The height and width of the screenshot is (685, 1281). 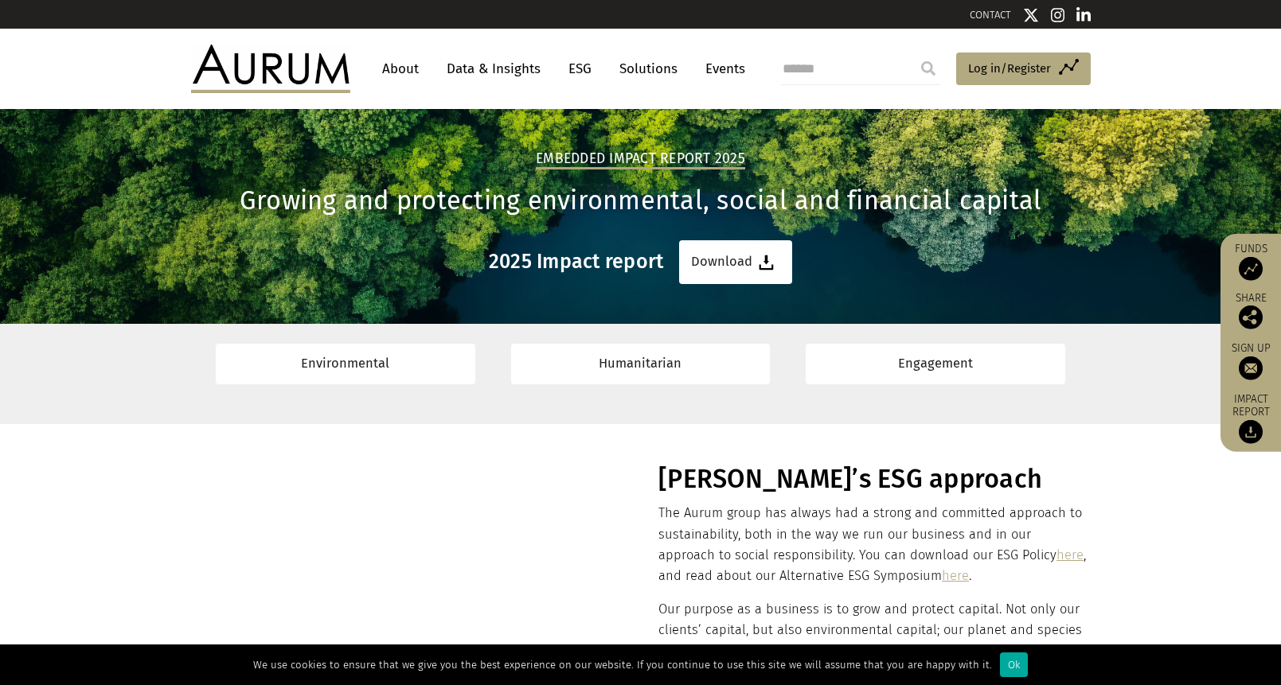 I want to click on a: Download, so click(x=735, y=262).